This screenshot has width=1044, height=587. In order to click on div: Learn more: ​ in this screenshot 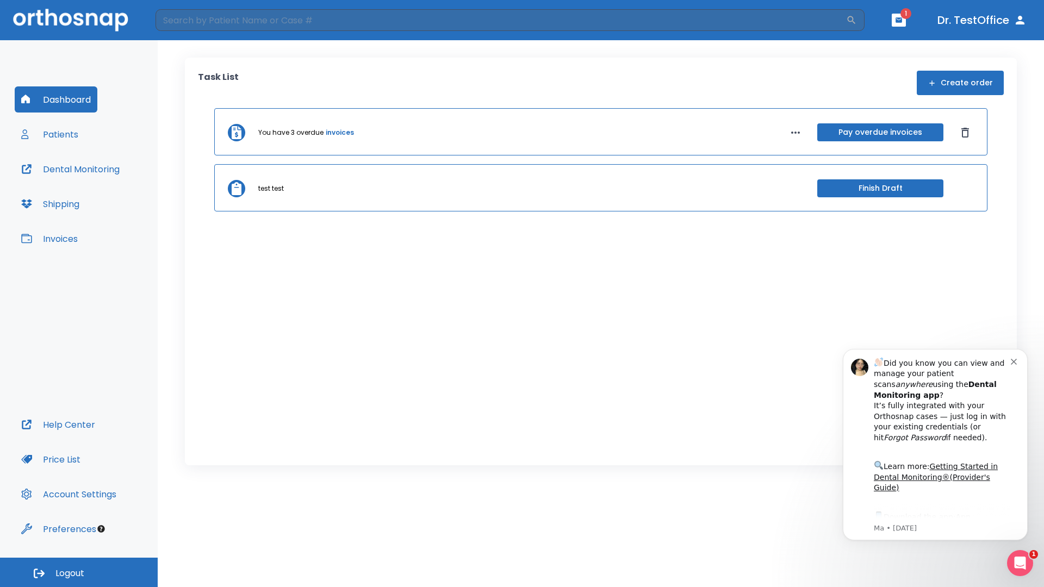, I will do `click(116, 146)`.